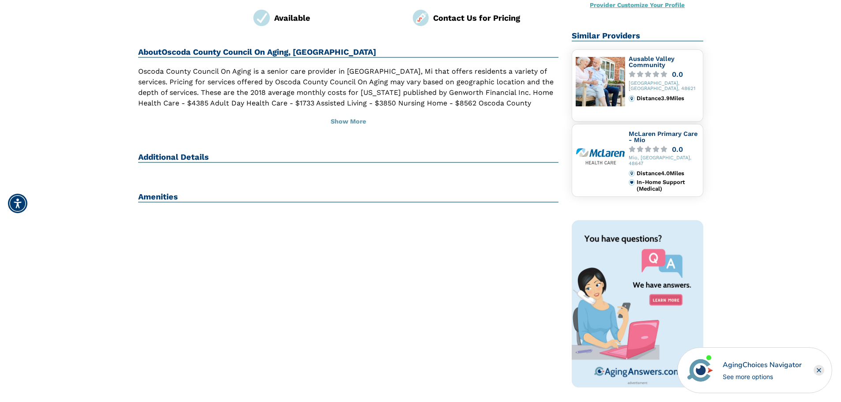 Image resolution: width=841 pixels, height=402 pixels. What do you see at coordinates (632, 182) in the screenshot?
I see `img: primary.svg` at bounding box center [632, 182].